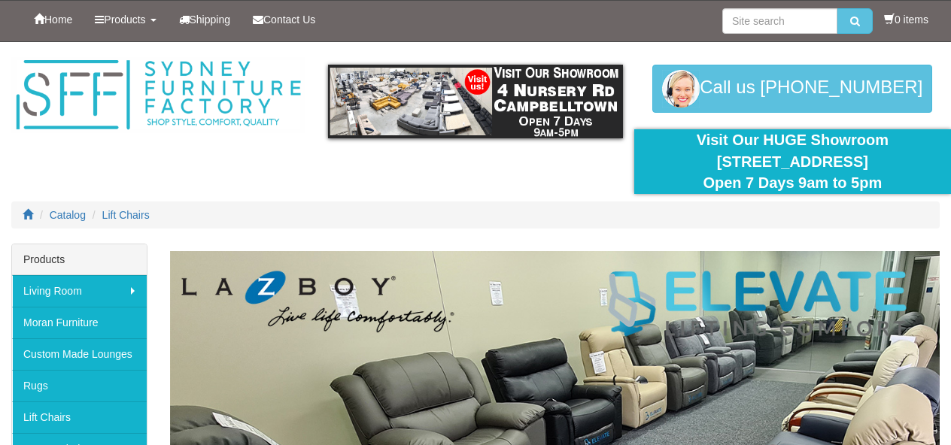 This screenshot has width=951, height=445. I want to click on a: Products, so click(125, 20).